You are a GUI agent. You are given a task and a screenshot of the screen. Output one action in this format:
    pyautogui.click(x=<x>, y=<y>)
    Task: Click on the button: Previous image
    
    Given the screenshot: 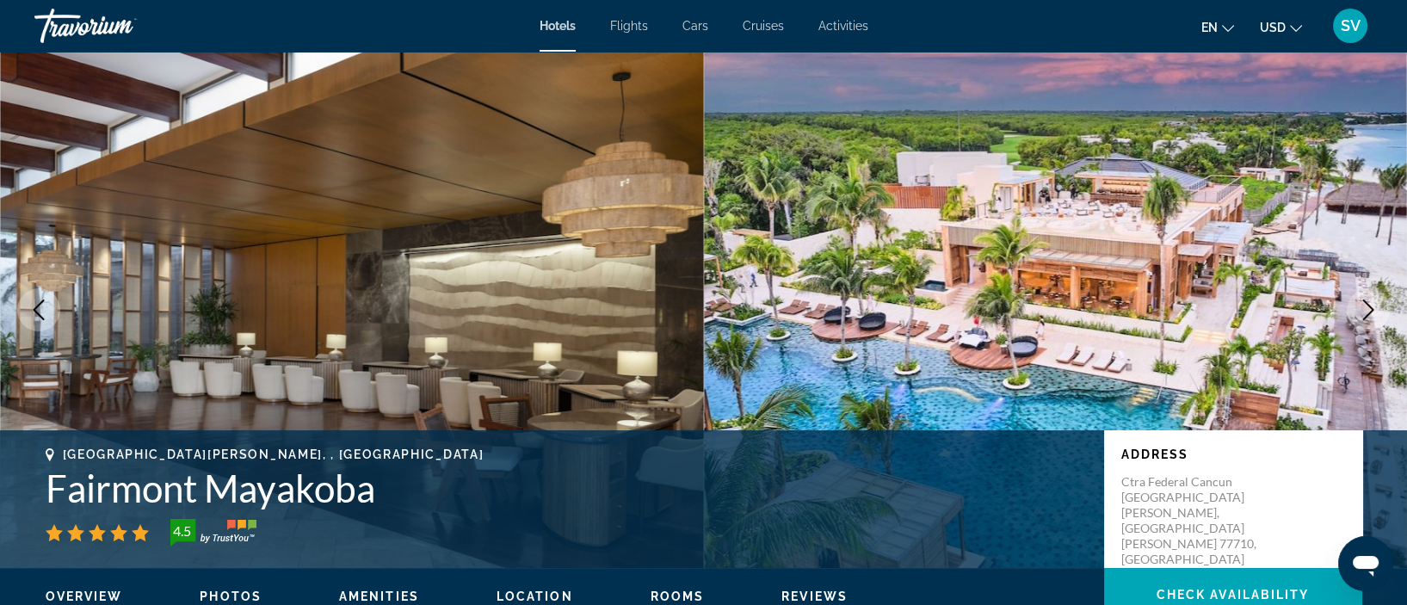 What is the action you would take?
    pyautogui.click(x=39, y=310)
    